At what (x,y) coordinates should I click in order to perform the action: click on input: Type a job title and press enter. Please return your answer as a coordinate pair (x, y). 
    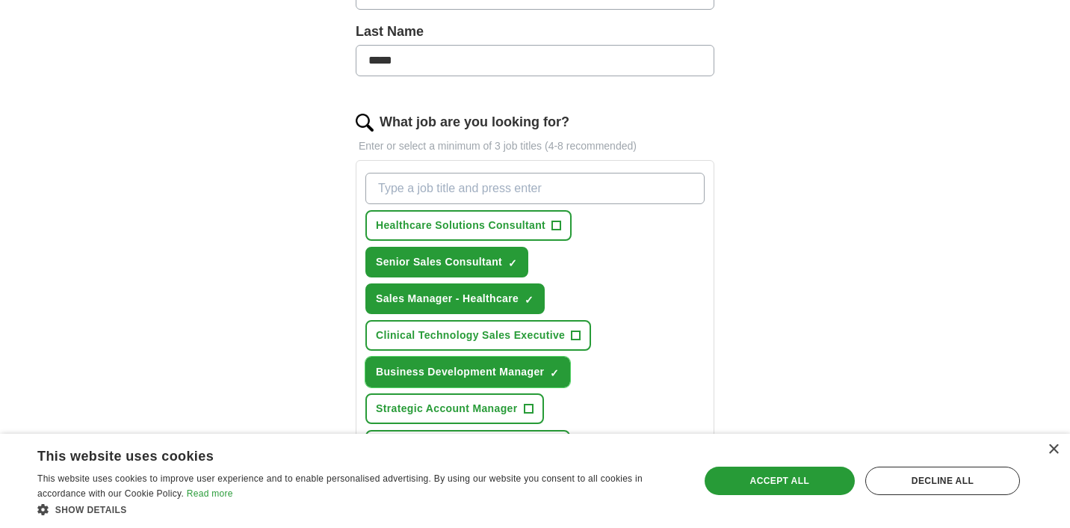
    Looking at the image, I should click on (535, 188).